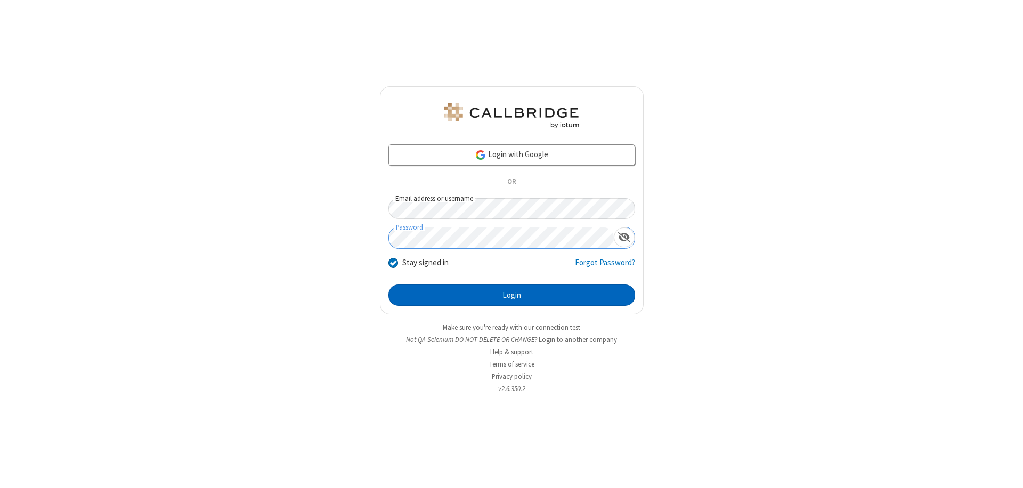  Describe the element at coordinates (578, 339) in the screenshot. I see `button: Login to another company` at that location.